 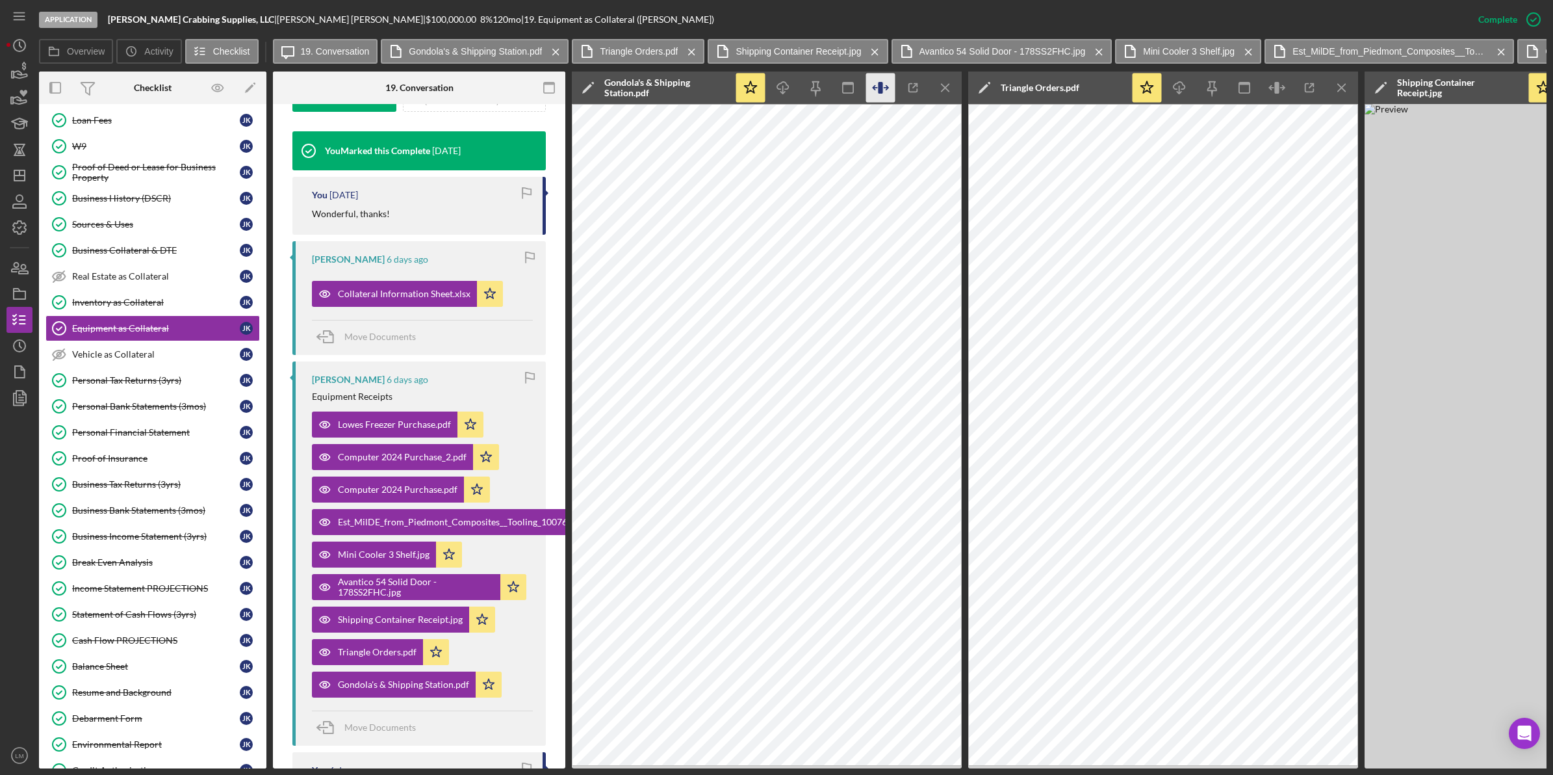 I want to click on div: Avantico 54 Solid Door - 178SS2FHC.jpg, so click(x=416, y=587).